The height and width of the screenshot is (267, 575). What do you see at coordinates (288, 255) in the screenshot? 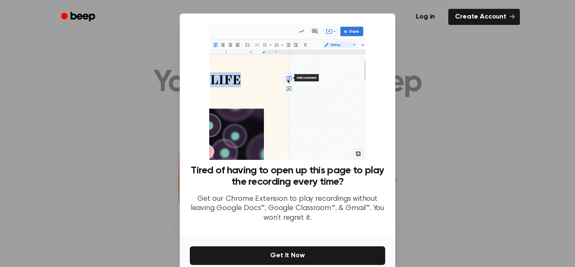
I see `button: Get It Now` at bounding box center [288, 255].